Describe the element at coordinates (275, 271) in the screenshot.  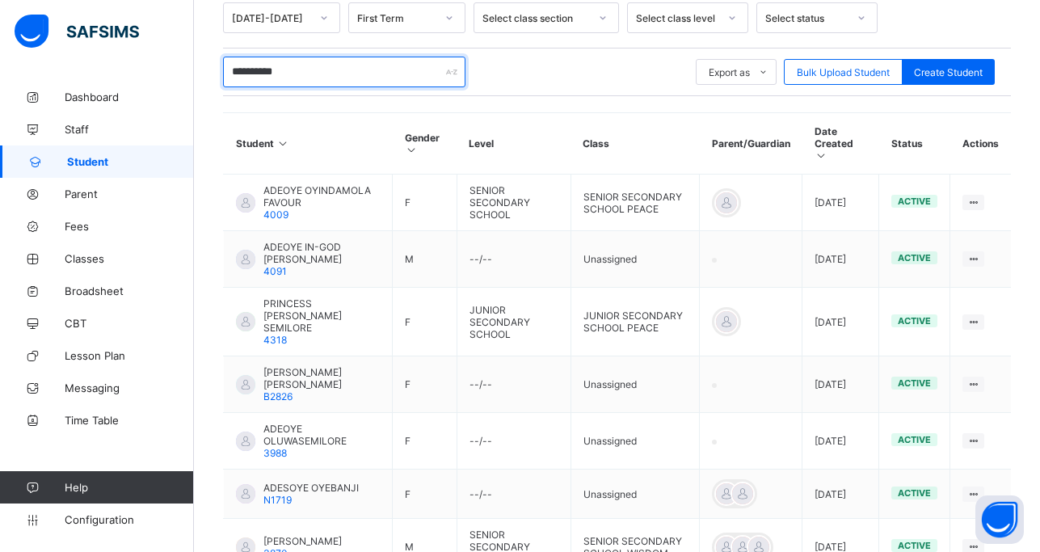
I see `span: 4091` at that location.